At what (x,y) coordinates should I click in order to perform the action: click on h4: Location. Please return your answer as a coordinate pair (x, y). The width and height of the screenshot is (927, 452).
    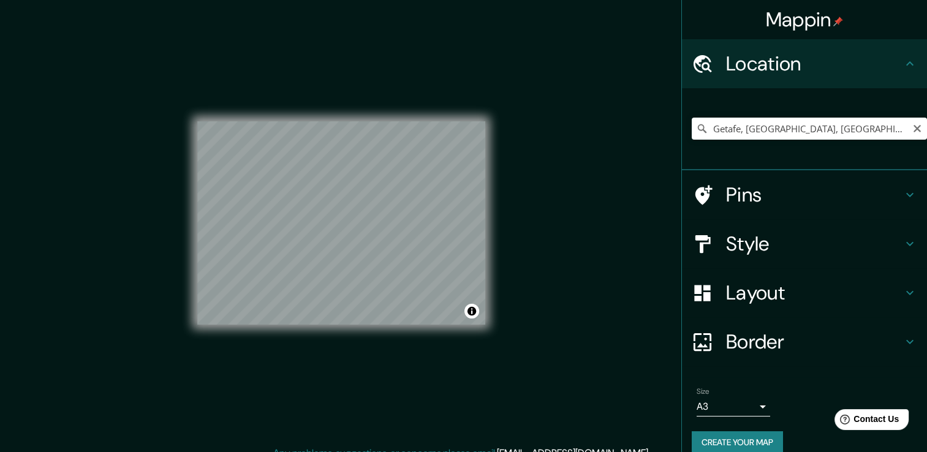
    Looking at the image, I should click on (814, 64).